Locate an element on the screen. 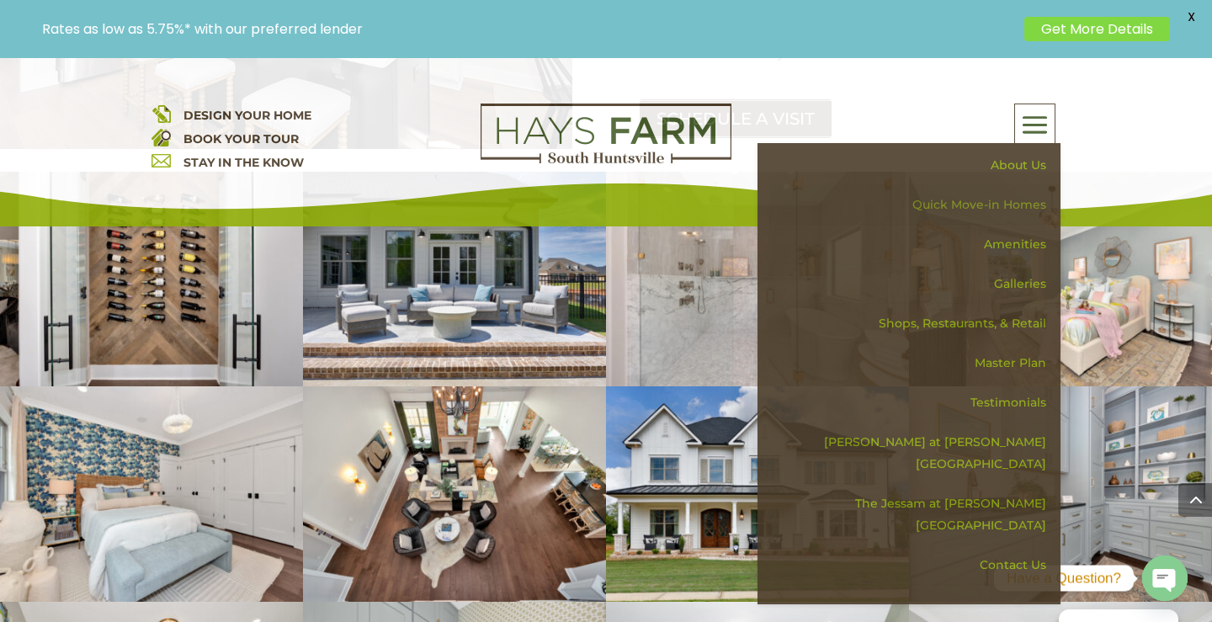 The width and height of the screenshot is (1212, 622). a: Contact Us is located at coordinates (915, 565).